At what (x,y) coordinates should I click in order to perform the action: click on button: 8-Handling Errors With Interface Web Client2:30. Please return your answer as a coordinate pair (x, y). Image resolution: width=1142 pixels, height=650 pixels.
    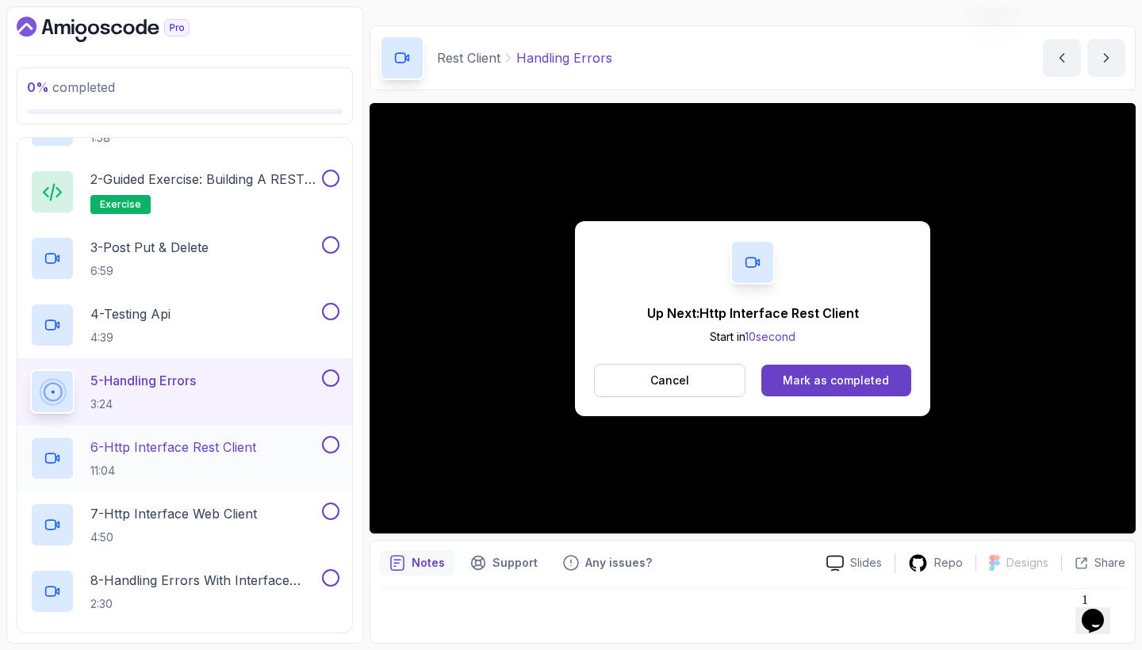
    Looking at the image, I should click on (185, 592).